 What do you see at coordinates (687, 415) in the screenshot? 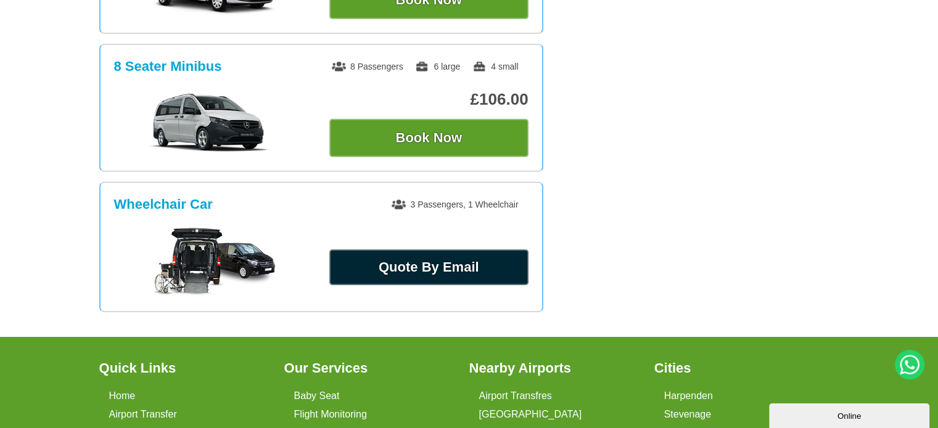
I see `a: Stevenage` at bounding box center [687, 415].